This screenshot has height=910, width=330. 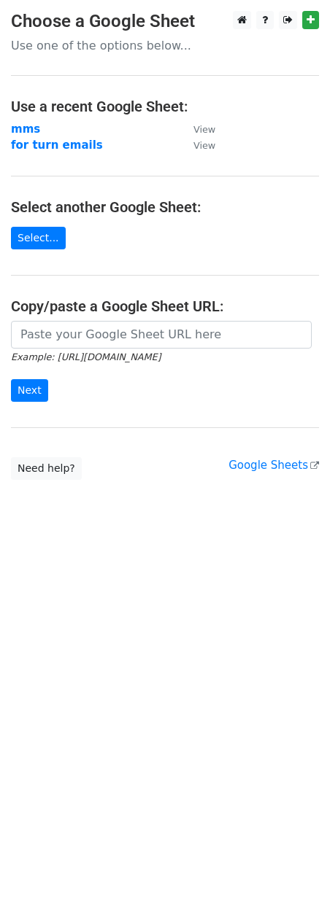 I want to click on strong: for turn emails, so click(x=57, y=145).